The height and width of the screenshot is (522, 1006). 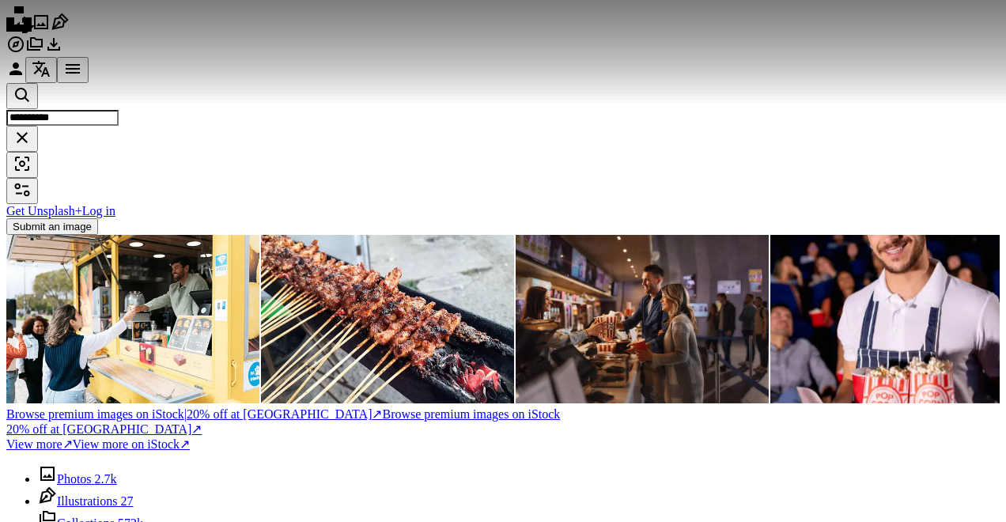 What do you see at coordinates (19, 27) in the screenshot?
I see `a: Home — Unsplash` at bounding box center [19, 27].